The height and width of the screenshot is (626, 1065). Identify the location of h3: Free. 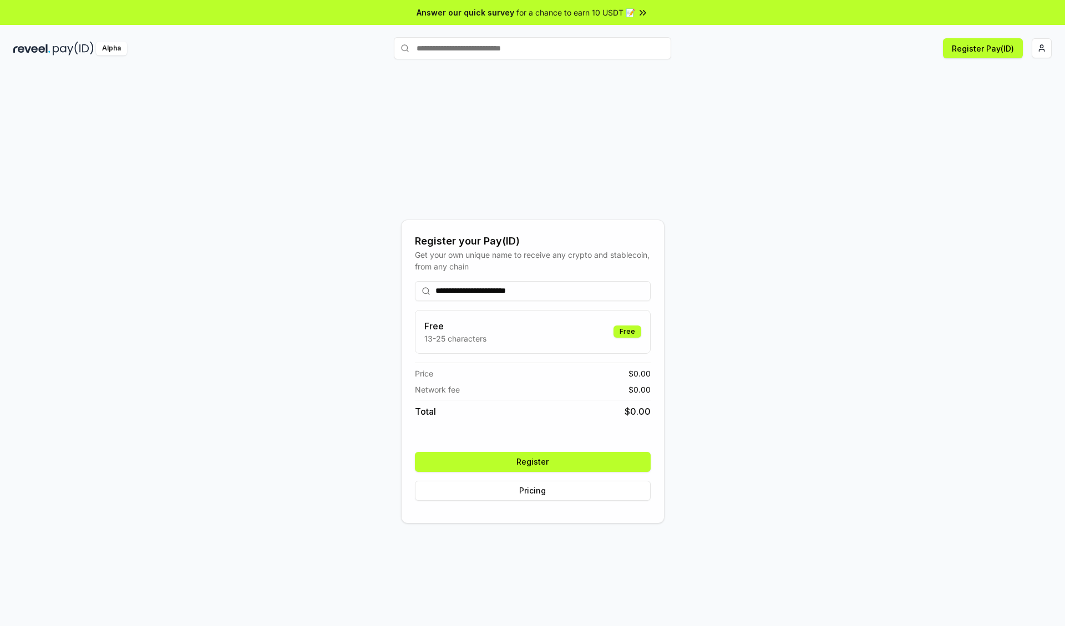
(455, 326).